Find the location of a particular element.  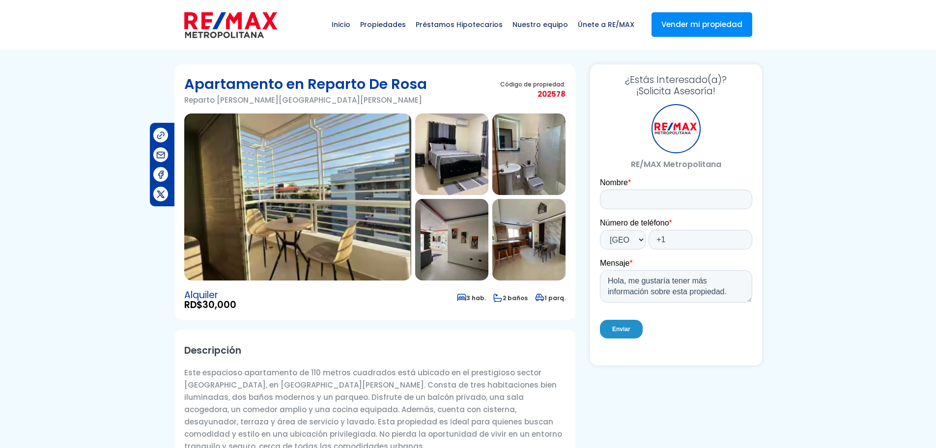

h1: Apartamento en Reparto De Rosa is located at coordinates (306, 84).